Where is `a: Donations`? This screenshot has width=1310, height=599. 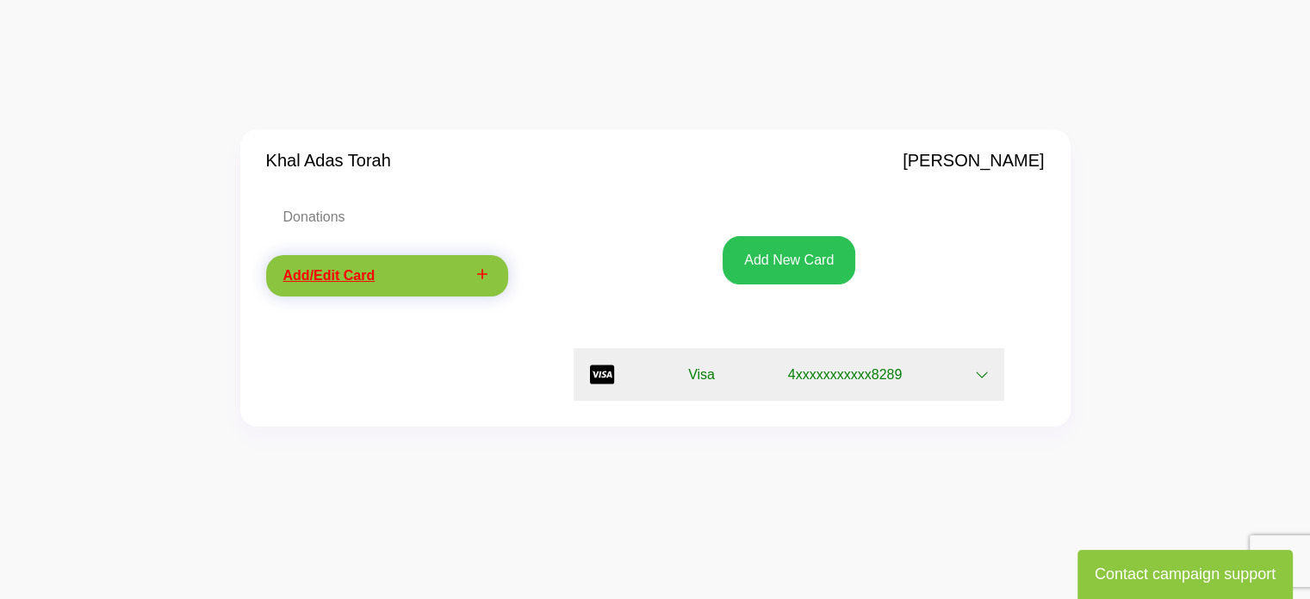
a: Donations is located at coordinates (387, 217).